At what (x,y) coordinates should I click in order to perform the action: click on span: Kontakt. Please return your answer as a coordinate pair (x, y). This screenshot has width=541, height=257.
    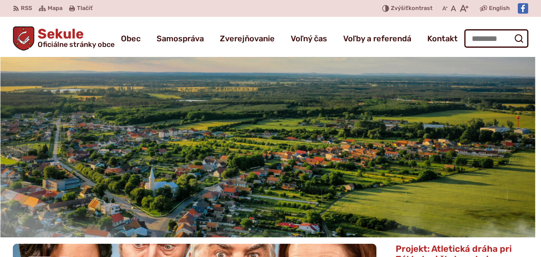
    Looking at the image, I should click on (442, 38).